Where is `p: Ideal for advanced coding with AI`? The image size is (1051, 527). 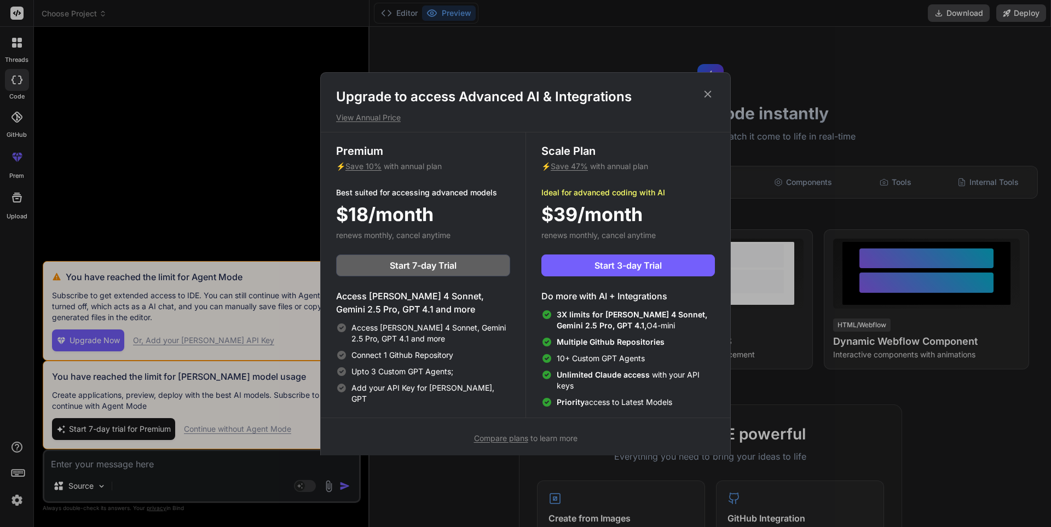 p: Ideal for advanced coding with AI is located at coordinates (628, 193).